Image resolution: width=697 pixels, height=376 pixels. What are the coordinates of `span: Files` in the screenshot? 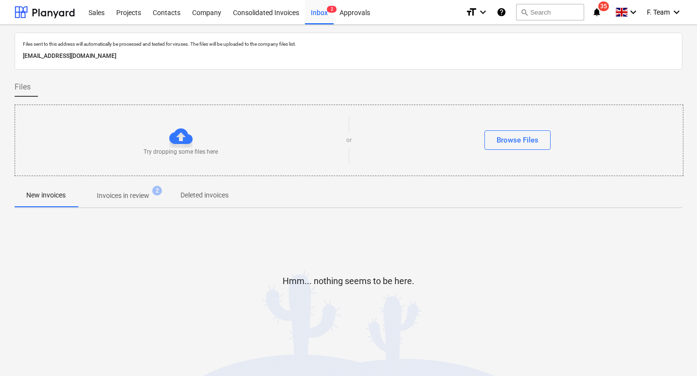 It's located at (22, 87).